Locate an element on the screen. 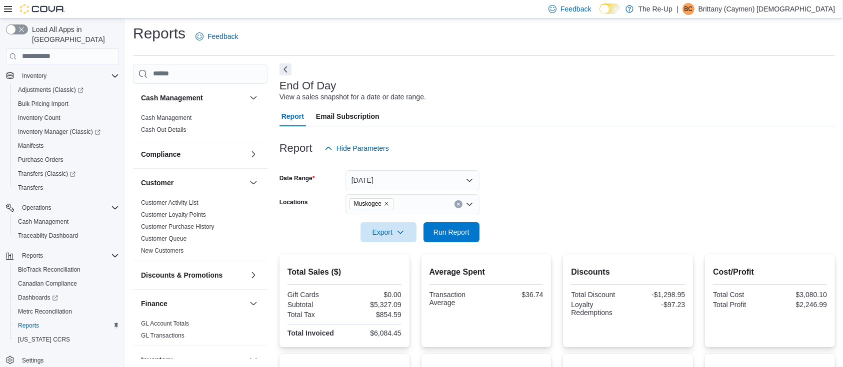 The width and height of the screenshot is (843, 367). div: Subtotal is located at coordinates (315, 305).